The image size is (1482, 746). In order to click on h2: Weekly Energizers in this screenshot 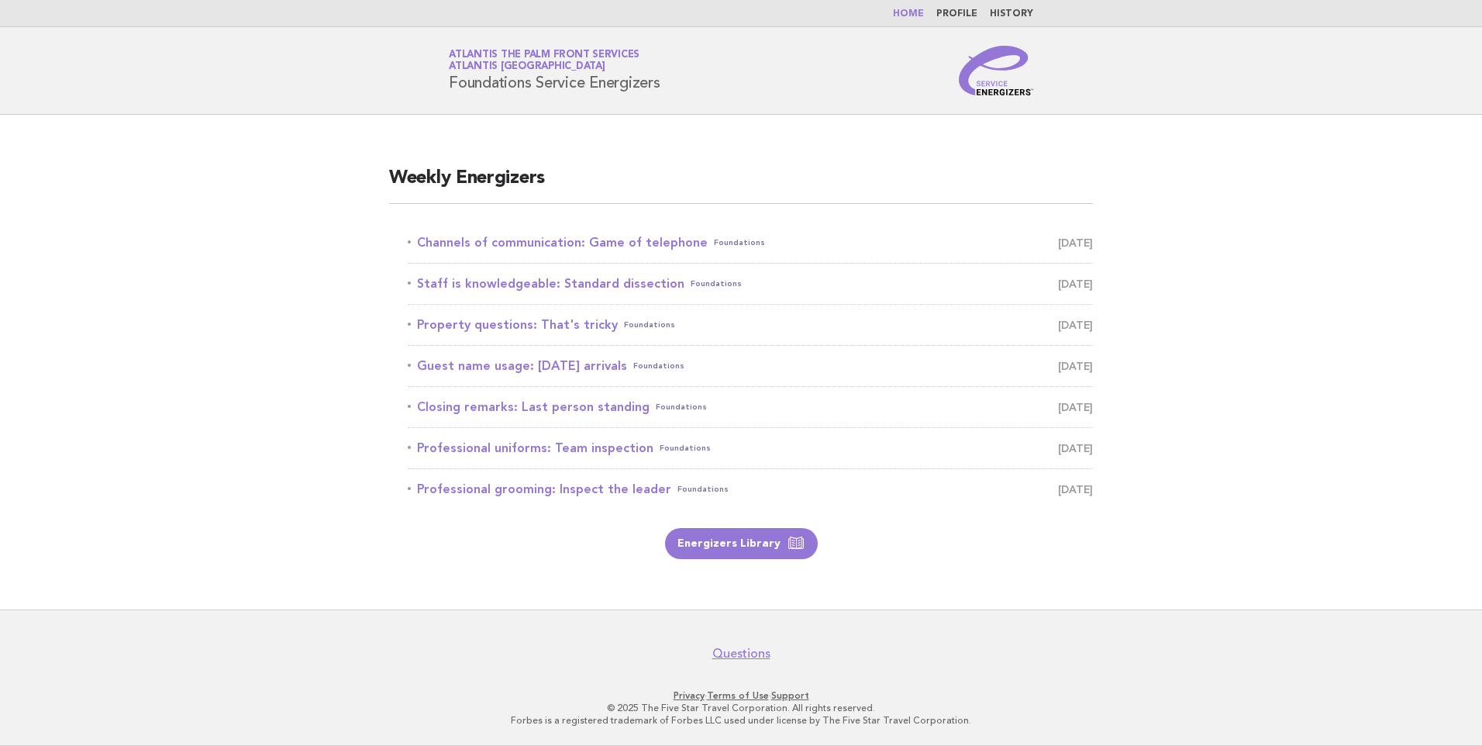, I will do `click(741, 185)`.